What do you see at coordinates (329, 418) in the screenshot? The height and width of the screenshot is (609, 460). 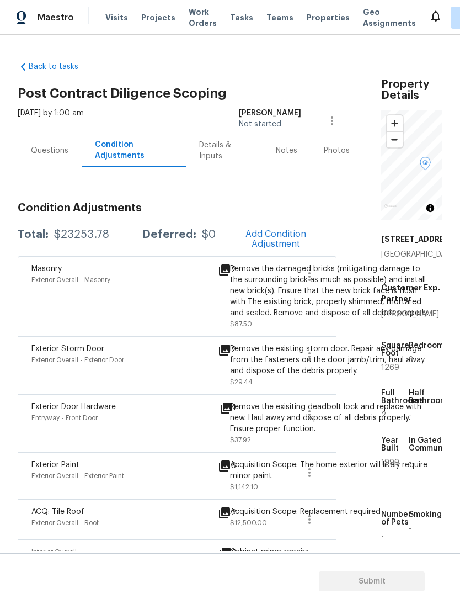 I see `div: Remove the exisiting deadbolt lock and replace with new. Haul away and dispose of all debris prop...` at bounding box center [329, 418].